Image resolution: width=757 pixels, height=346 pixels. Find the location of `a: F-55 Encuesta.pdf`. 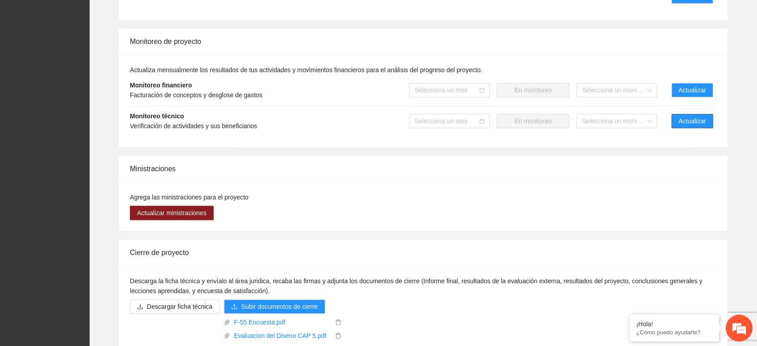

a: F-55 Encuesta.pdf is located at coordinates (281, 322).